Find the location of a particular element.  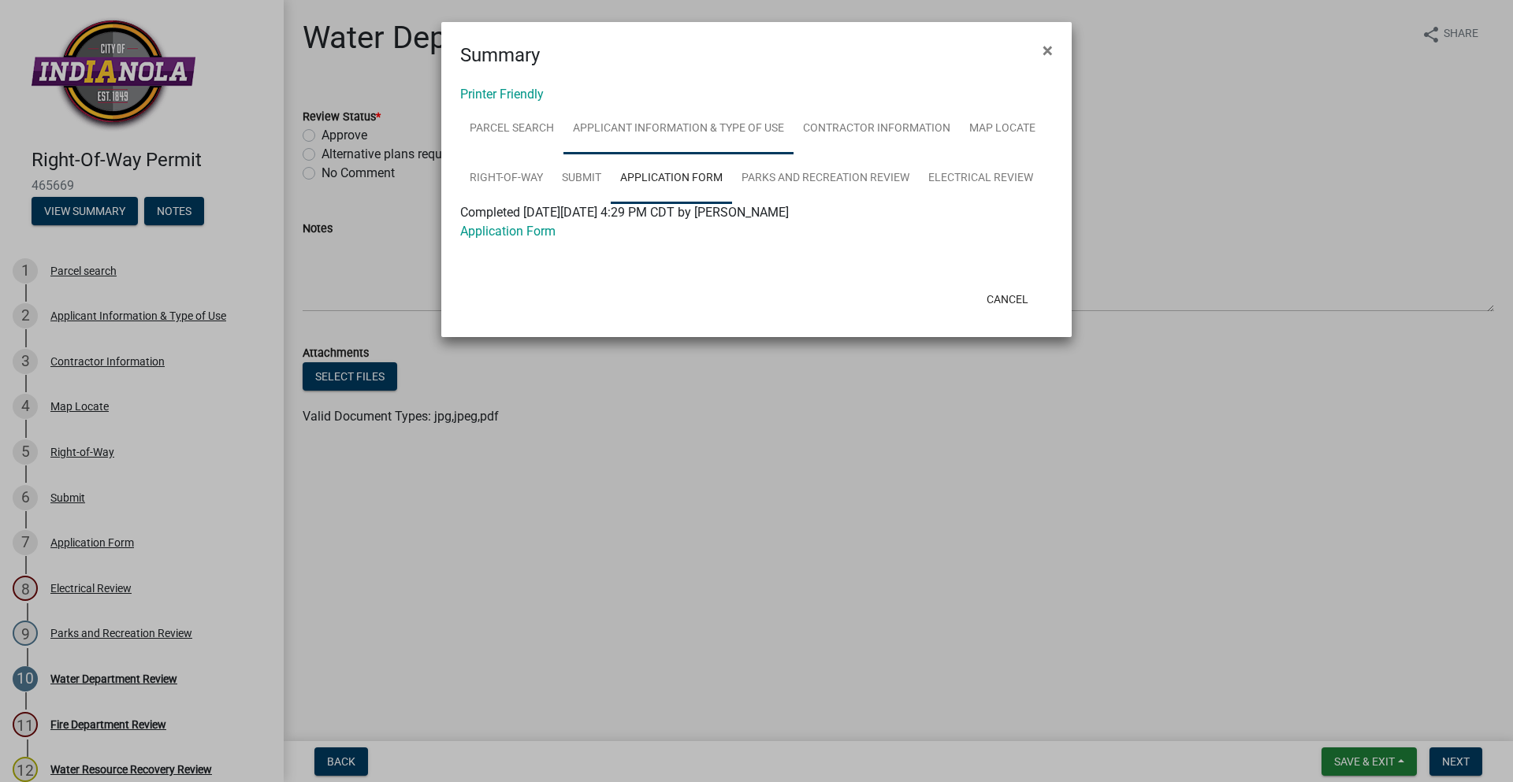

a: Electrical Review is located at coordinates (980, 179).